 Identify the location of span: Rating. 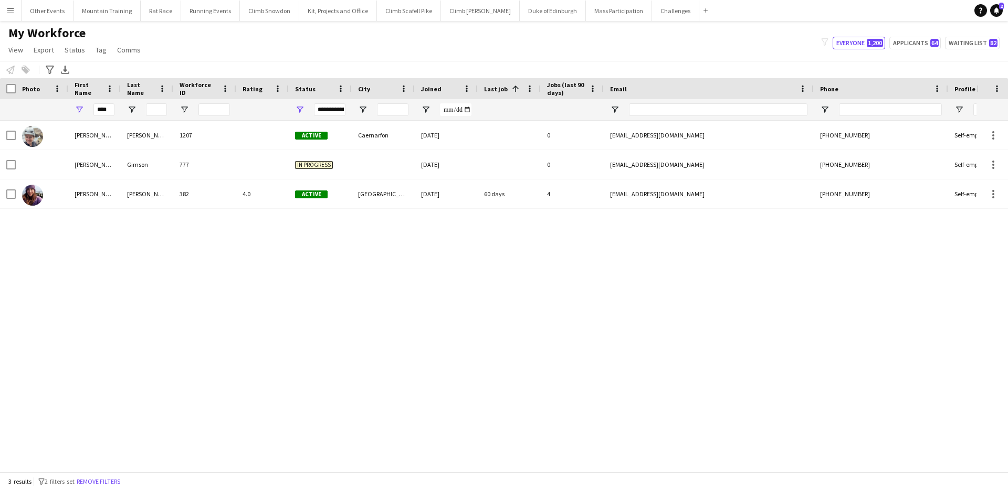
(252, 89).